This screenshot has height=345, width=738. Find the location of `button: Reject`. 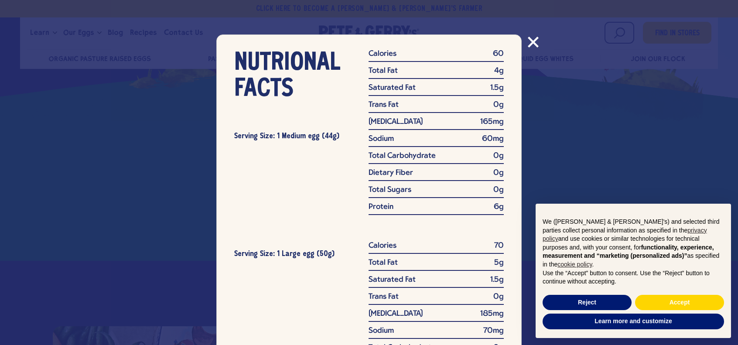

button: Reject is located at coordinates (587, 303).